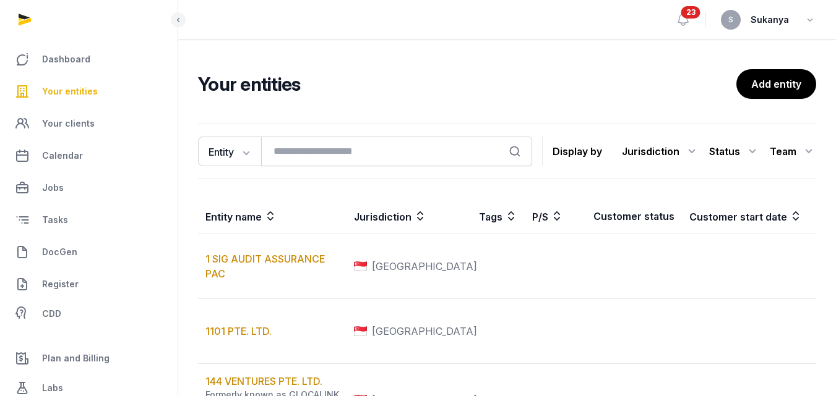 The image size is (836, 396). I want to click on div: Team, so click(792, 152).